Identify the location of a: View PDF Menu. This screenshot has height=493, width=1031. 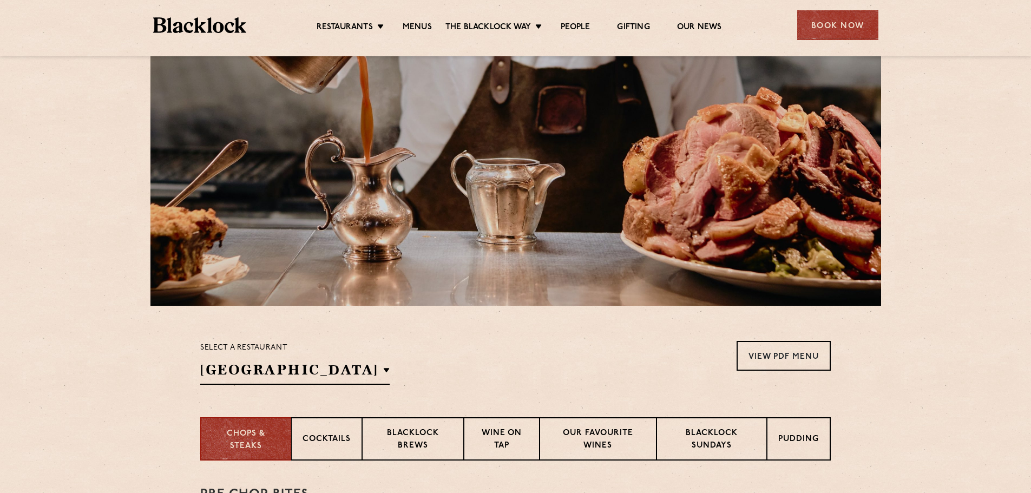
(784, 356).